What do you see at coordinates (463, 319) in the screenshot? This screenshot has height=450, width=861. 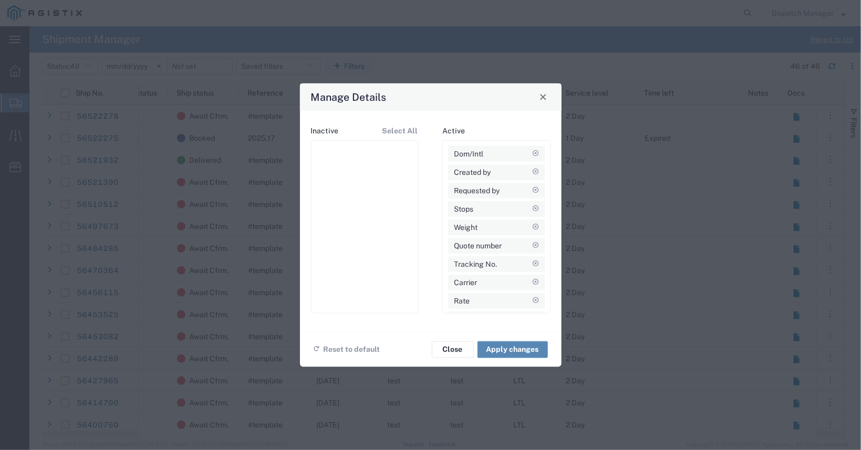 I see `span: Miles` at bounding box center [463, 319].